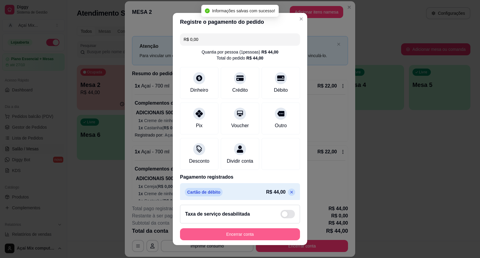  What do you see at coordinates (204, 192) in the screenshot?
I see `p: Cartão de débito` at bounding box center [204, 192].